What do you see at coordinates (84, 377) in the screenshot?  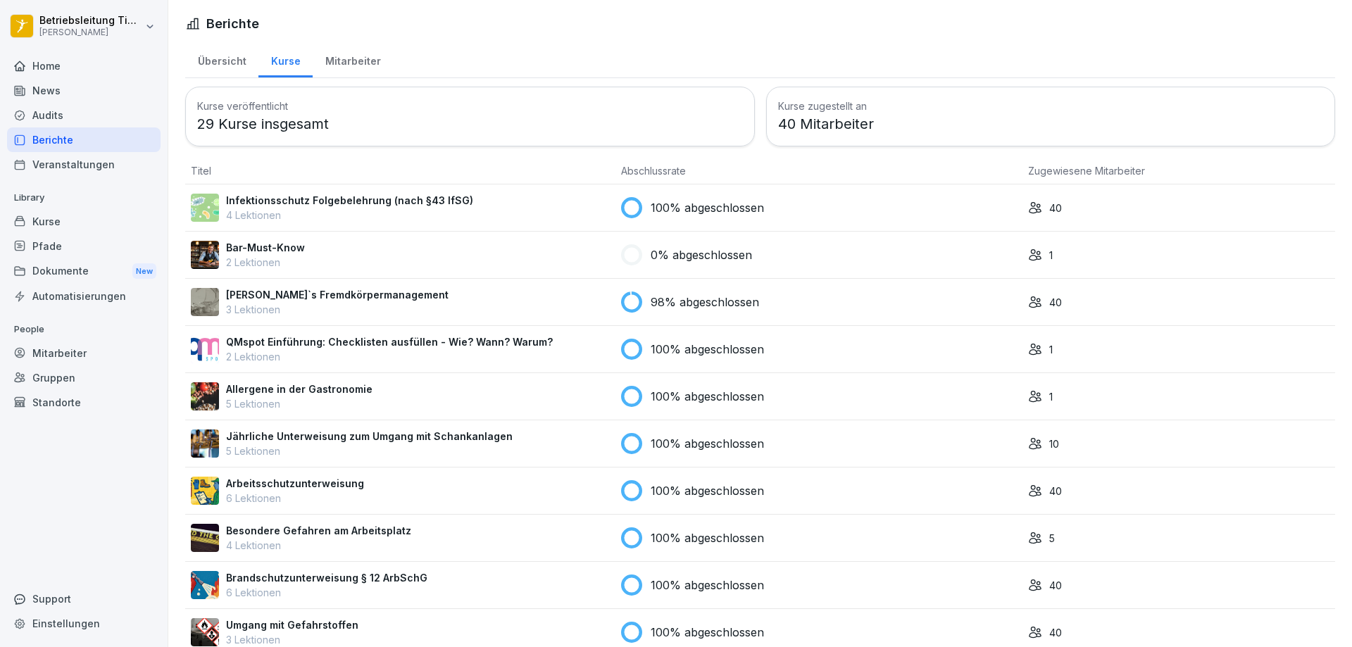 I see `div: Gruppen` at bounding box center [84, 377].